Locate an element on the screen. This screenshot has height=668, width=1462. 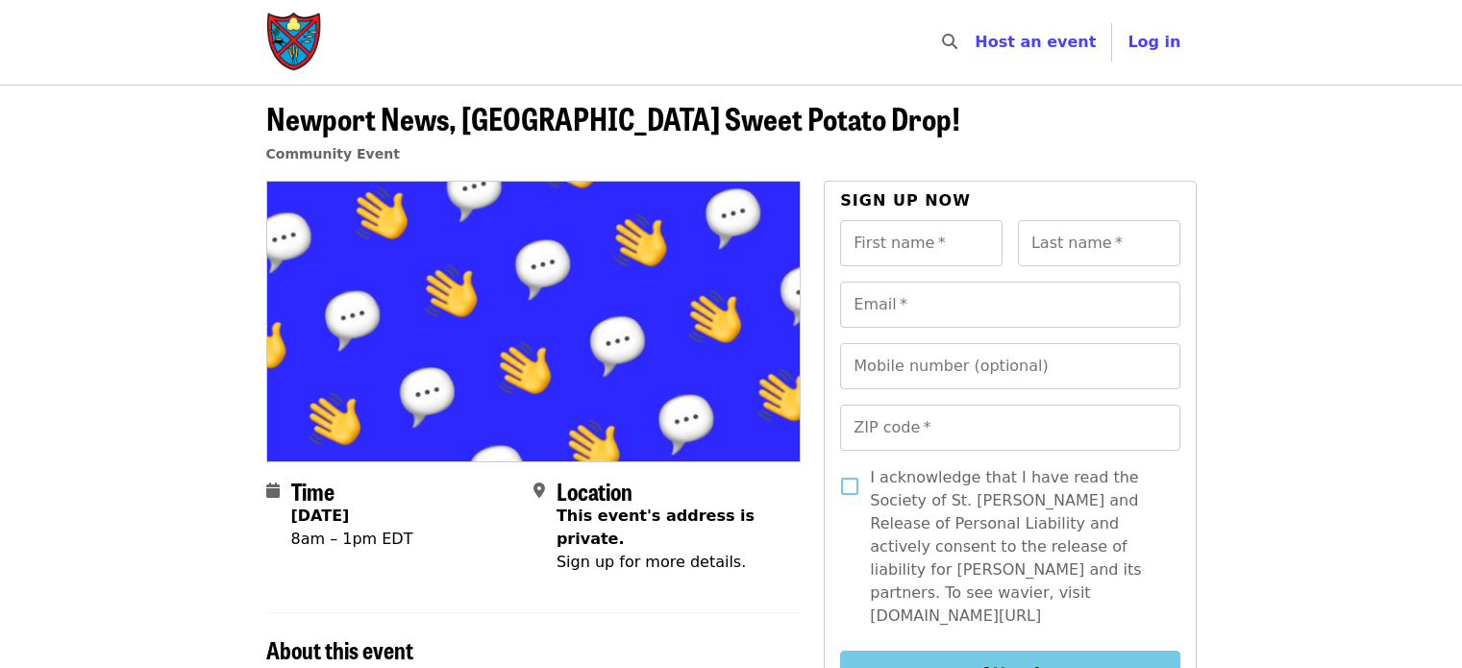
input: ZIP code is located at coordinates (1010, 428).